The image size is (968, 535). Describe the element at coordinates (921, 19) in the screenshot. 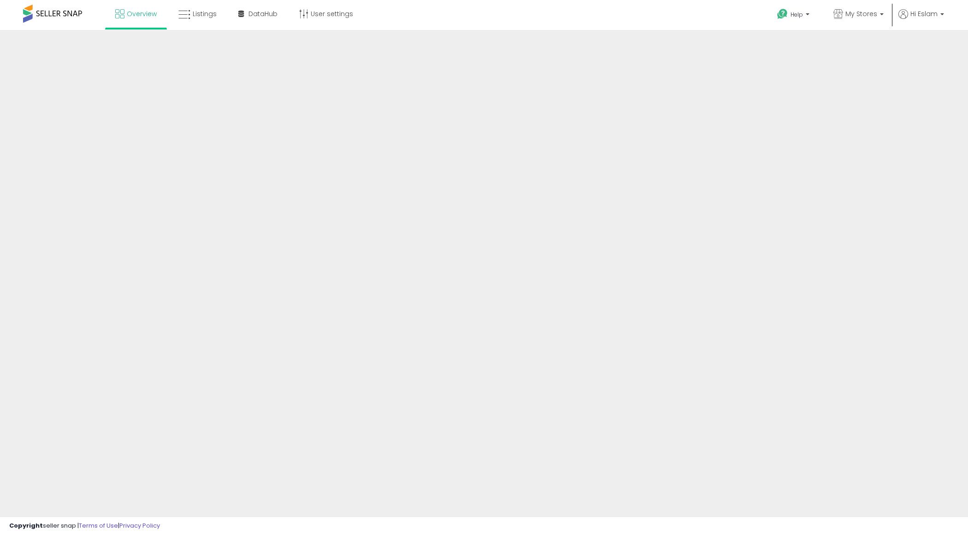

I see `a: Hi Eslam` at that location.